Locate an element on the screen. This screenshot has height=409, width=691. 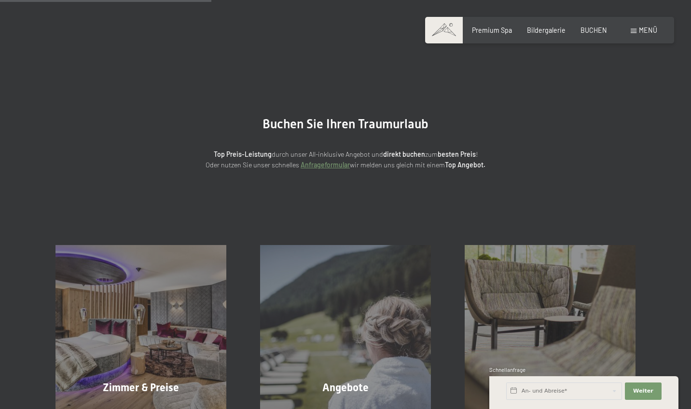
span: Schnellanfrage is located at coordinates (507, 370).